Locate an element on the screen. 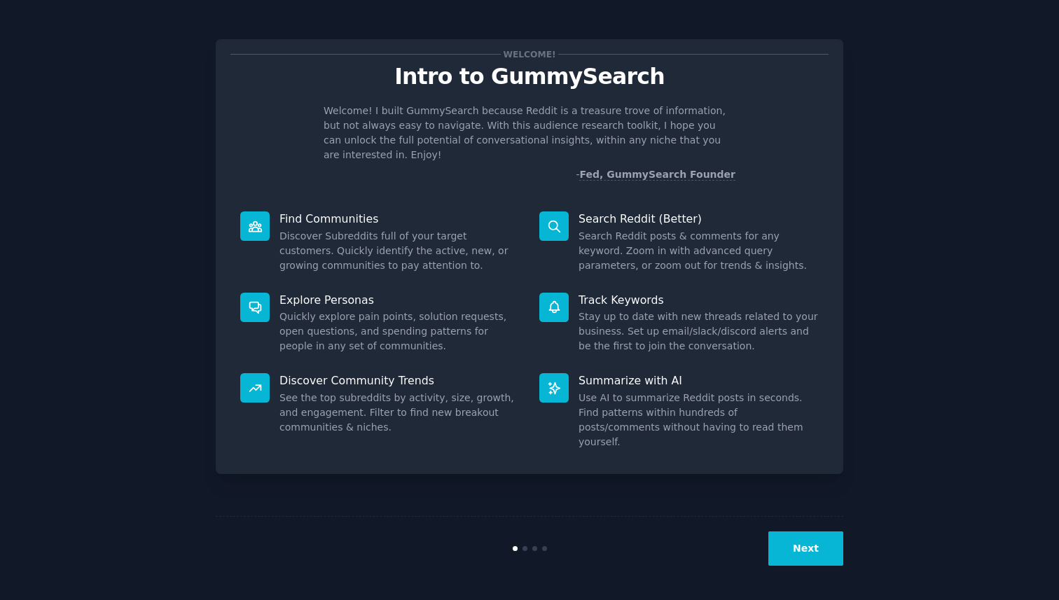 This screenshot has height=600, width=1059. dd: See the top subreddits by activity, size, growth, and engagement. Filter to find new breakout com... is located at coordinates (399, 413).